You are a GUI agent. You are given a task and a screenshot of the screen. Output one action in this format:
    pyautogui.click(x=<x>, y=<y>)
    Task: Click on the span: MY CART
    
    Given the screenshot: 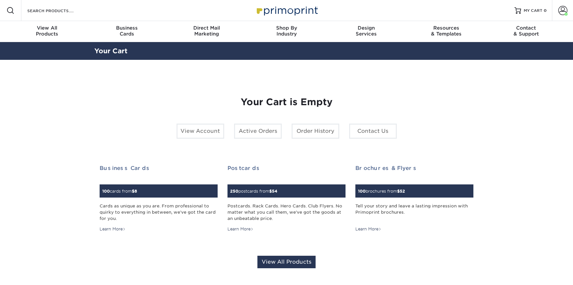 What is the action you would take?
    pyautogui.click(x=533, y=11)
    